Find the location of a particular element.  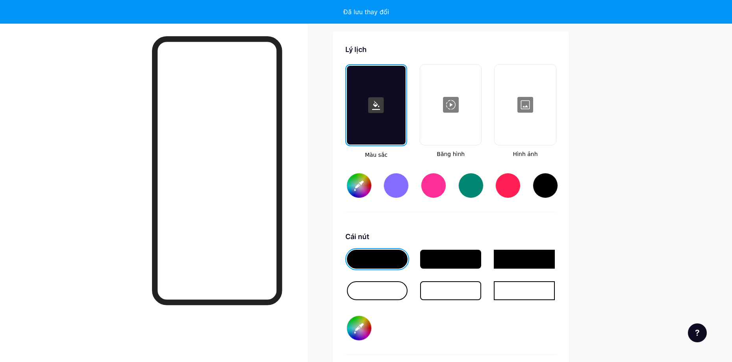

font: Lý lịch is located at coordinates (356, 49).